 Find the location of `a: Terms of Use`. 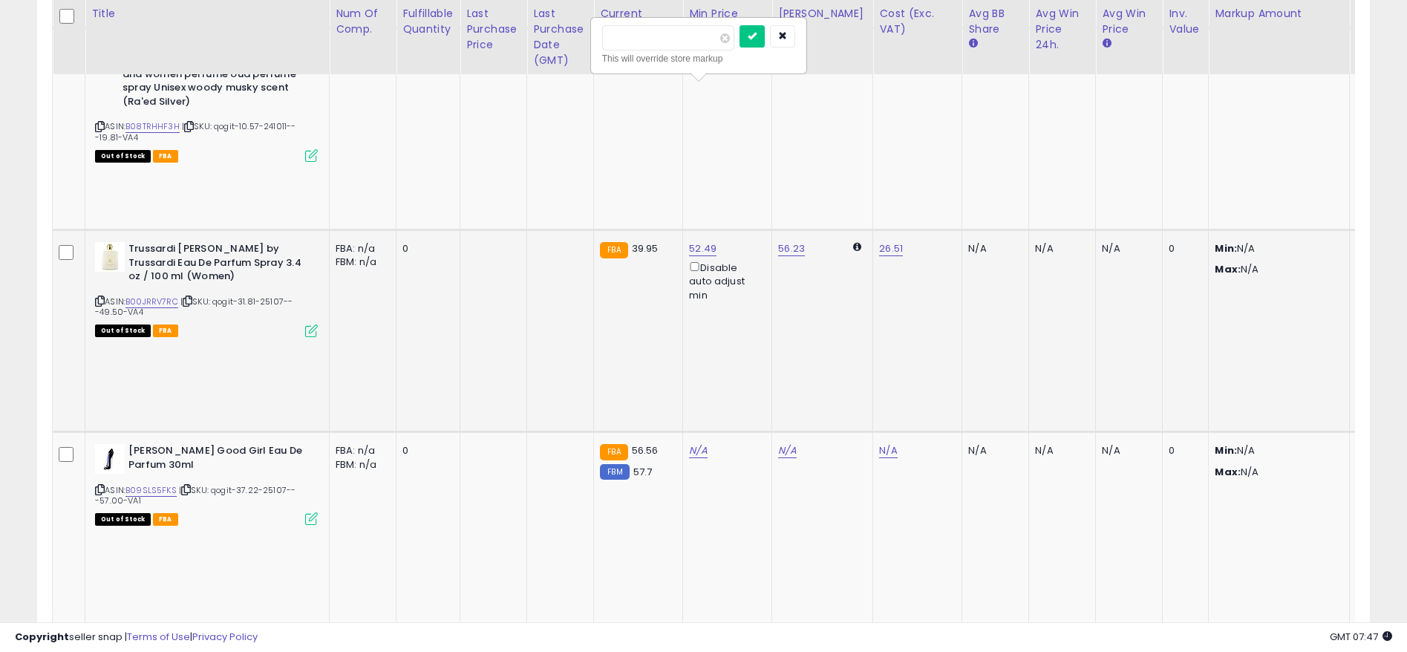

a: Terms of Use is located at coordinates (158, 637).